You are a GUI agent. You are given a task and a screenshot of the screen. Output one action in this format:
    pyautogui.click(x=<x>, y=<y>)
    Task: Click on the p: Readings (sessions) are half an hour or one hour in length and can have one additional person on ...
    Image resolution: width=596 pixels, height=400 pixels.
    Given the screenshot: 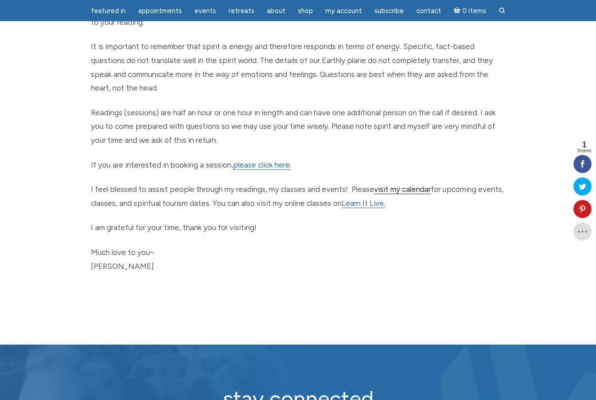 What is the action you would take?
    pyautogui.click(x=298, y=126)
    